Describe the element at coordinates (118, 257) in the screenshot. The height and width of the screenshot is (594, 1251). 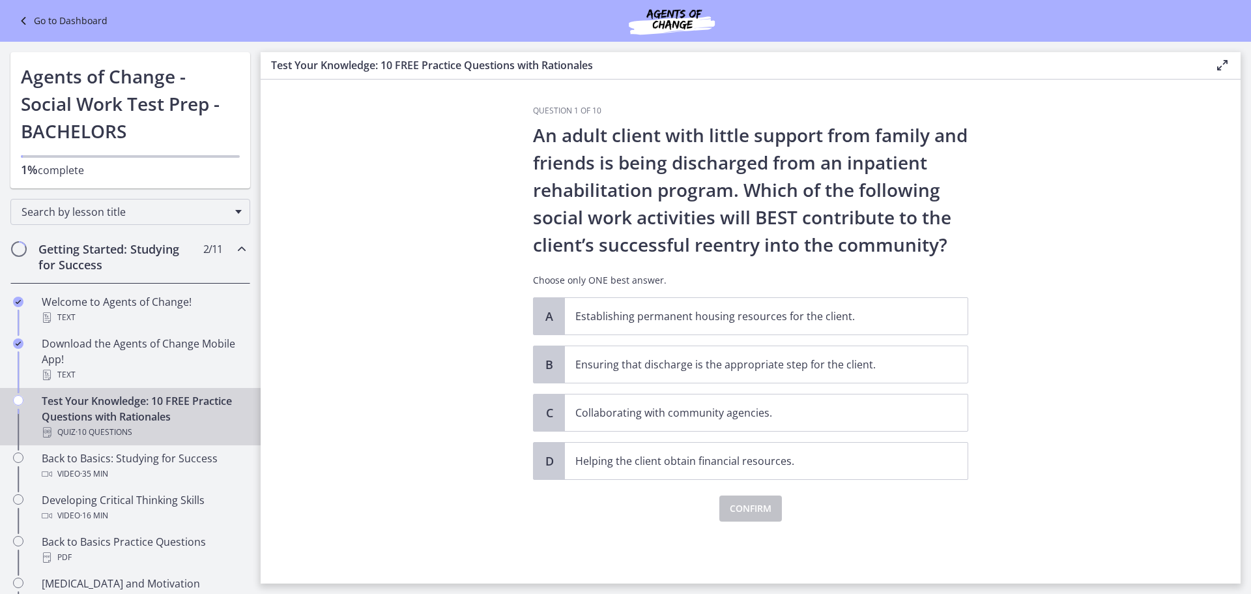
I see `h2: Getting Started: Studying for Success` at that location.